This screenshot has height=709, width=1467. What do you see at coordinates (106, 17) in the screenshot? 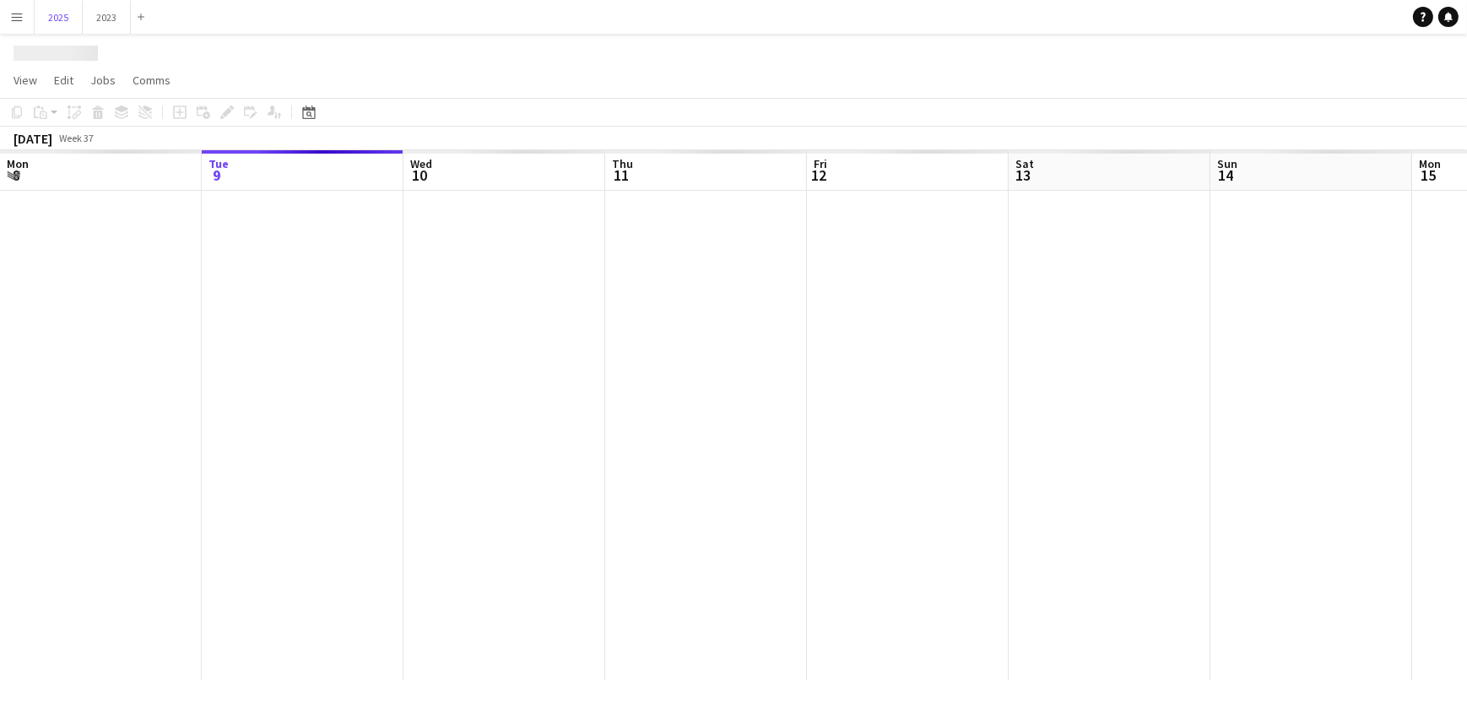
I see `button: 2023` at bounding box center [106, 17].